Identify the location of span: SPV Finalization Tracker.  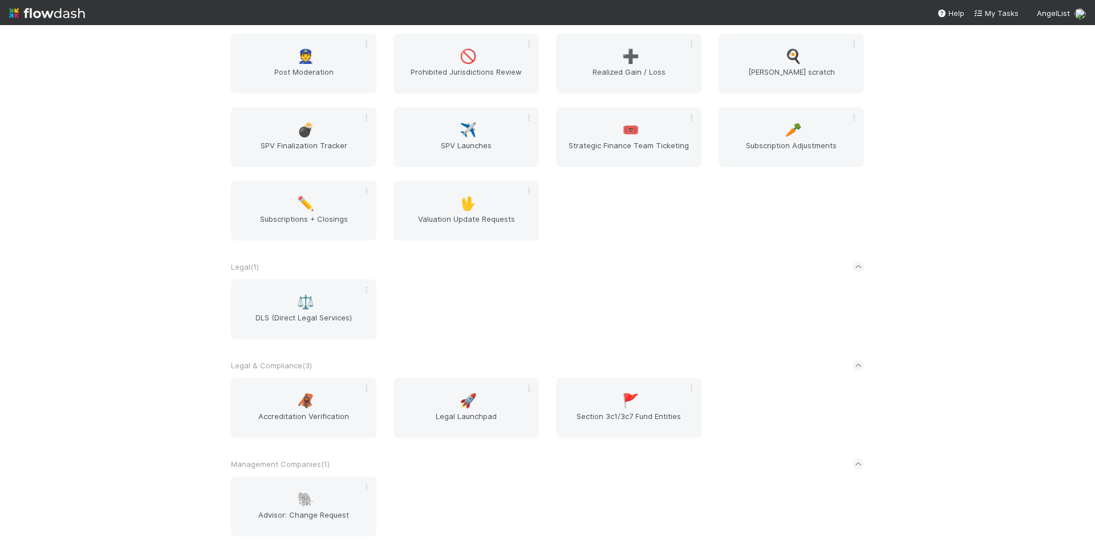
(303, 151).